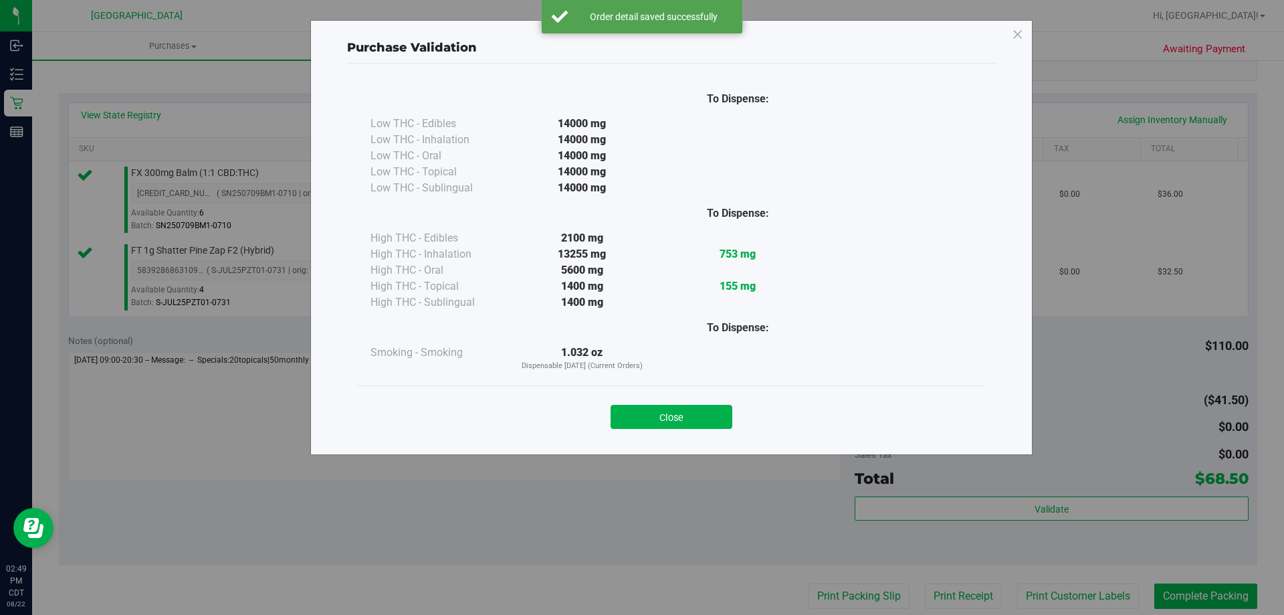 The width and height of the screenshot is (1284, 615). Describe the element at coordinates (654, 17) in the screenshot. I see `div: Order detail saved successfully` at that location.